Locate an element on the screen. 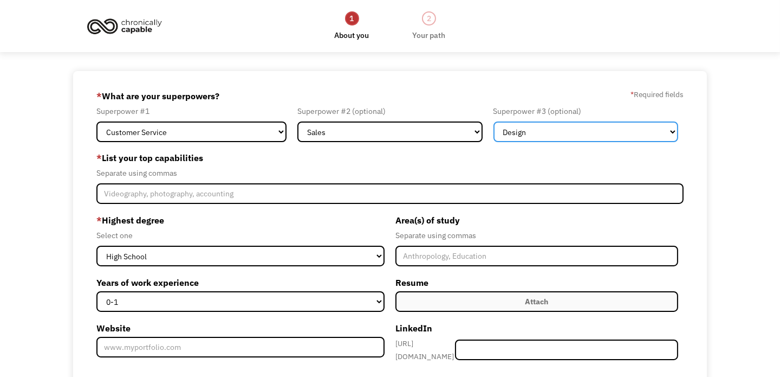 This screenshot has width=780, height=377. div: Superpower #2 (optional) is located at coordinates (390, 111).